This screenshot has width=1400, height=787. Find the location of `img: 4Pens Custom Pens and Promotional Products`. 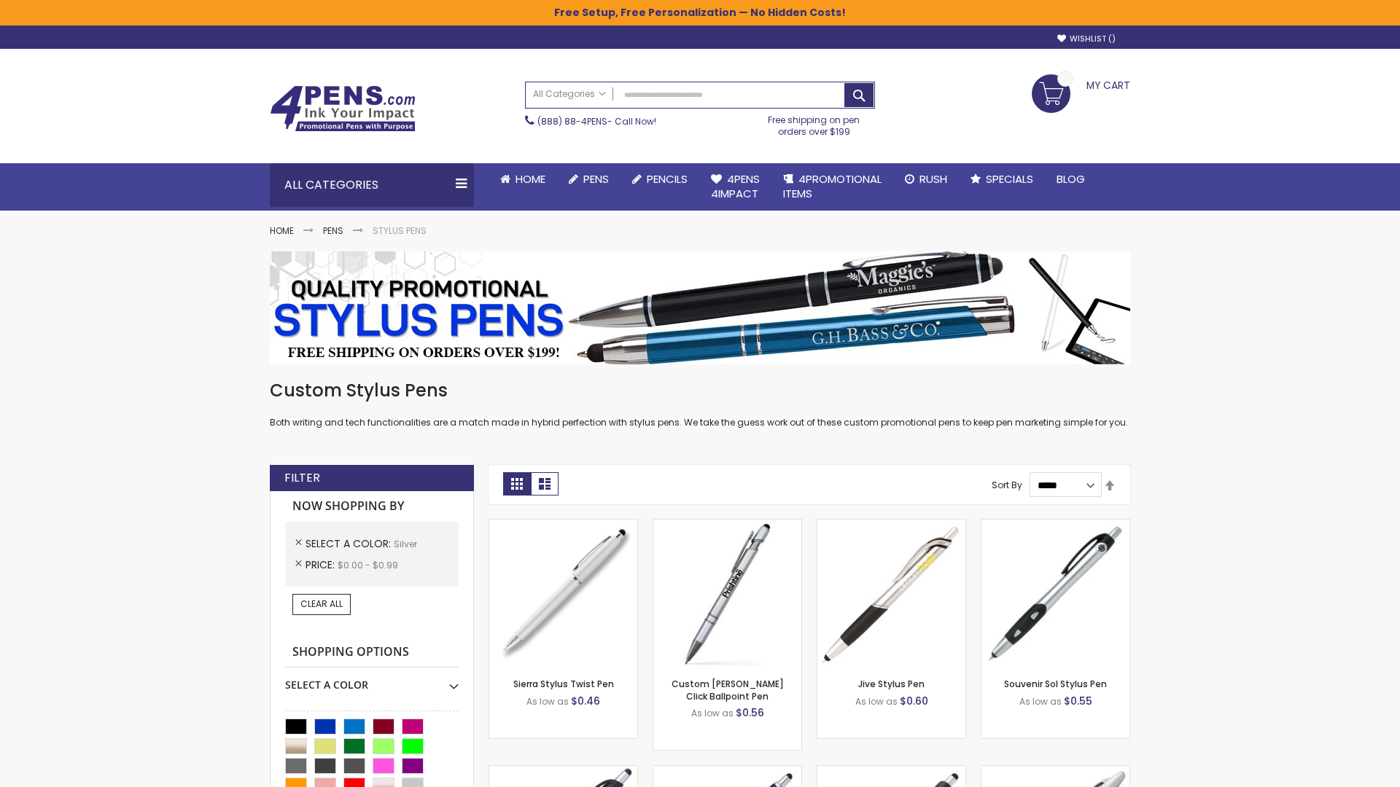

img: 4Pens Custom Pens and Promotional Products is located at coordinates (343, 109).